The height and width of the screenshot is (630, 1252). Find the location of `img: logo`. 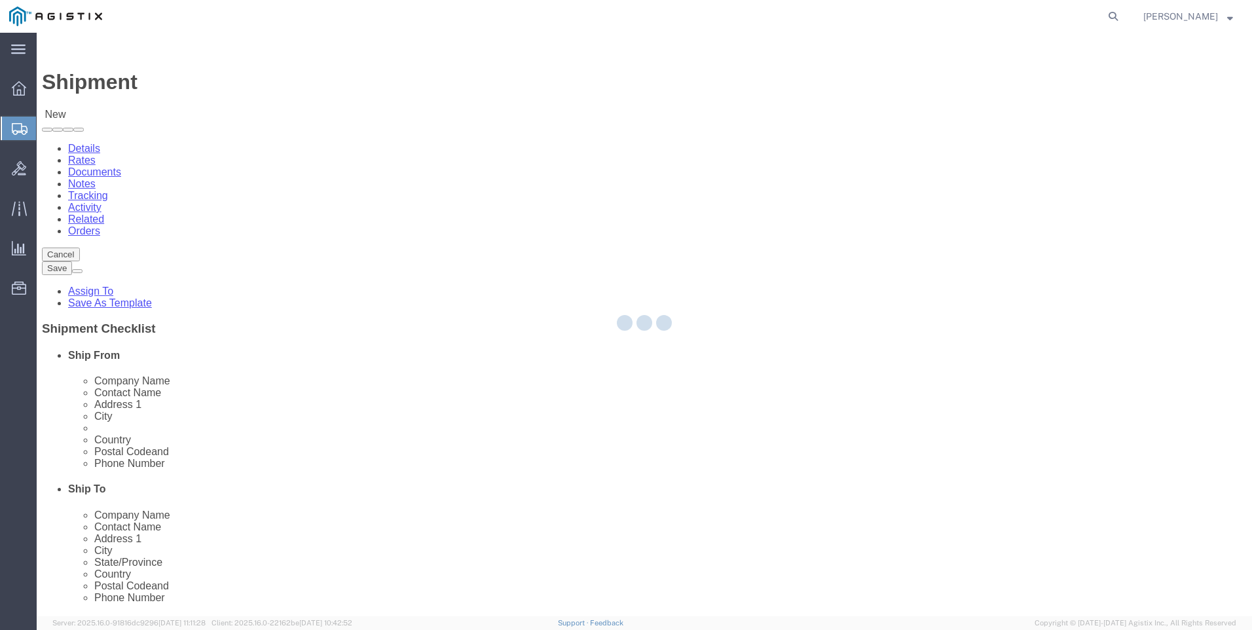

img: logo is located at coordinates (56, 16).